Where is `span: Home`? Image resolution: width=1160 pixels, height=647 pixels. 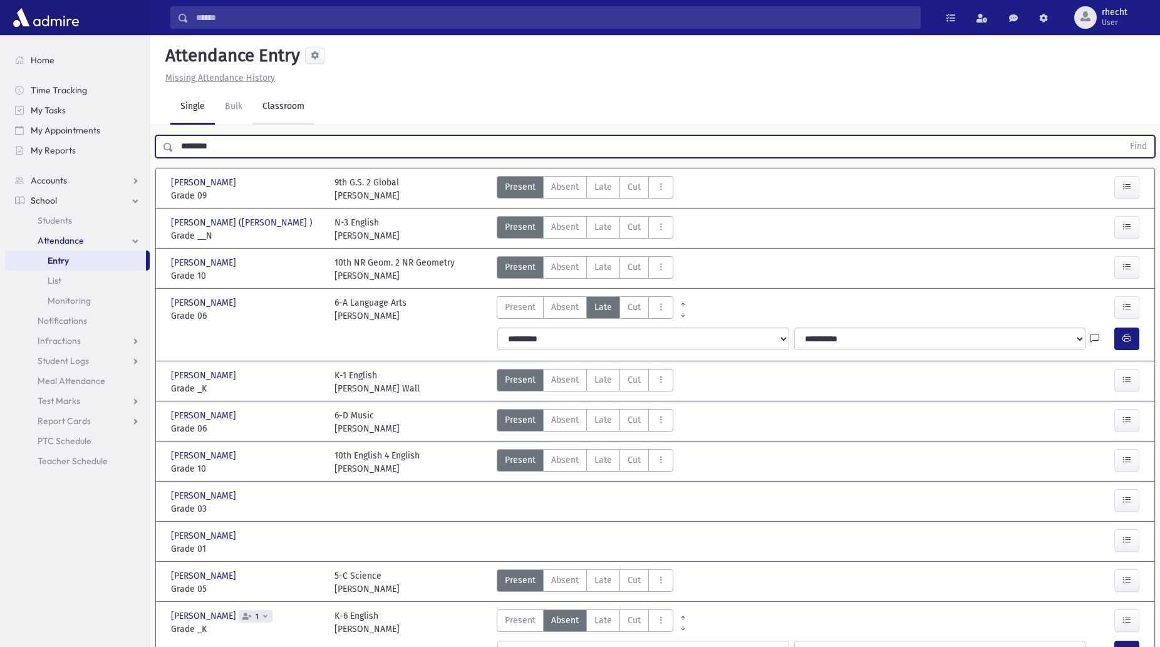
span: Home is located at coordinates (43, 60).